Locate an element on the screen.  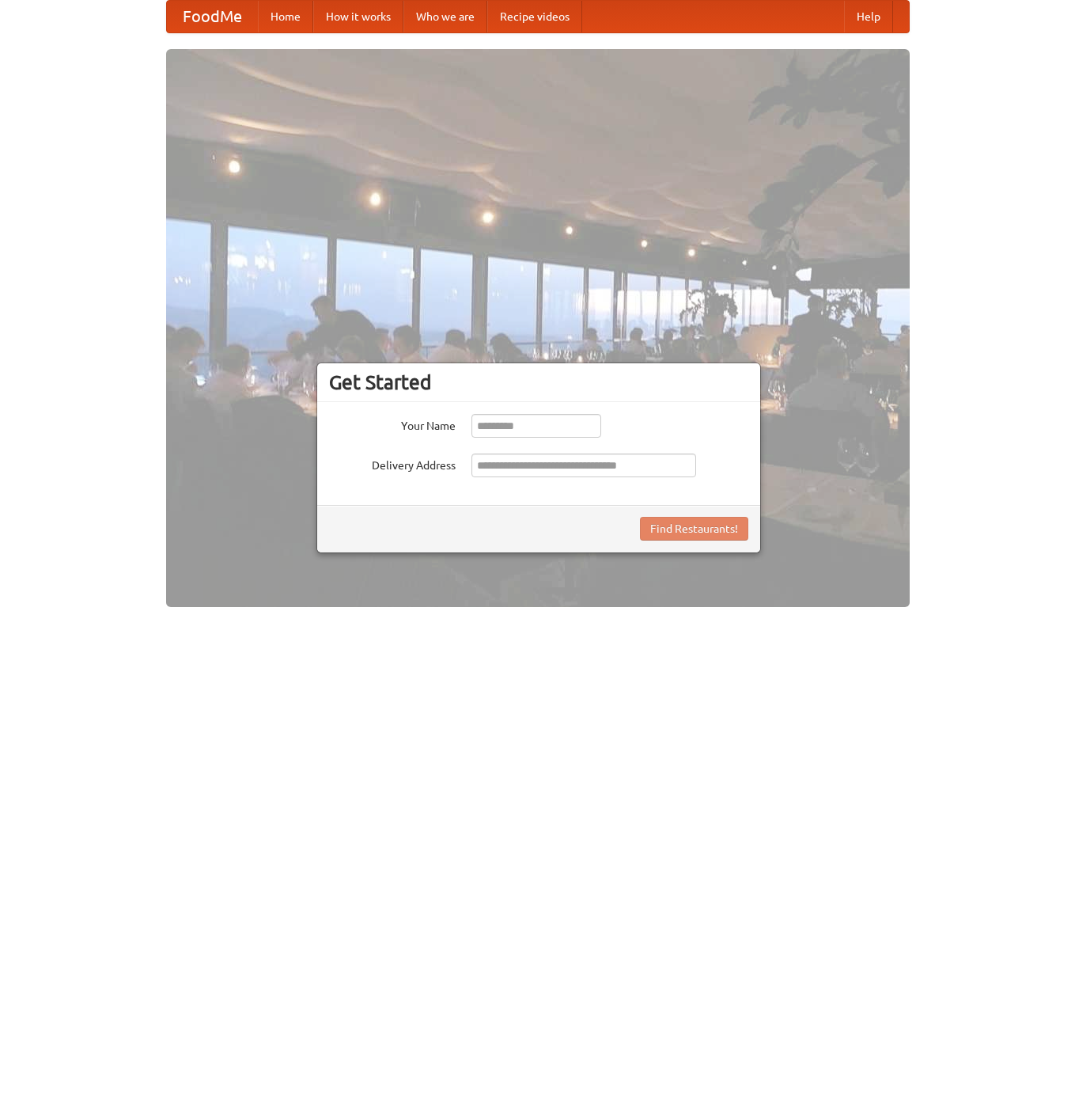
a: Recipe videos is located at coordinates (535, 16).